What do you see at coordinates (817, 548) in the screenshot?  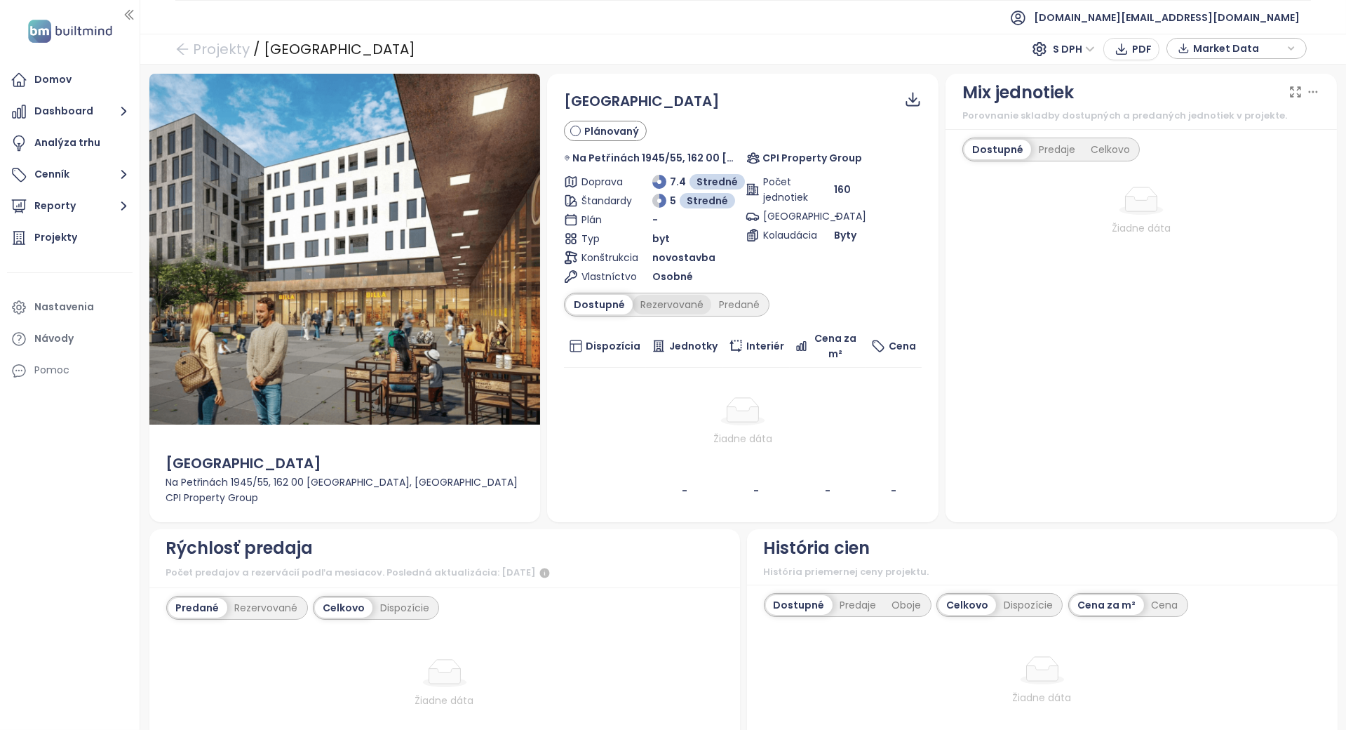 I see `div: História cien` at bounding box center [817, 548].